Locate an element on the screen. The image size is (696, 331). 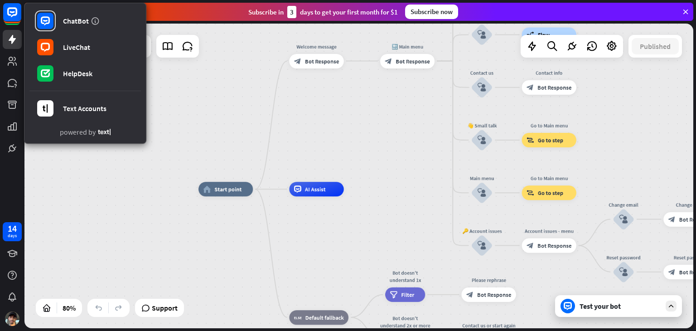
button: Open LiveChat chat widget is located at coordinates (21, 17).